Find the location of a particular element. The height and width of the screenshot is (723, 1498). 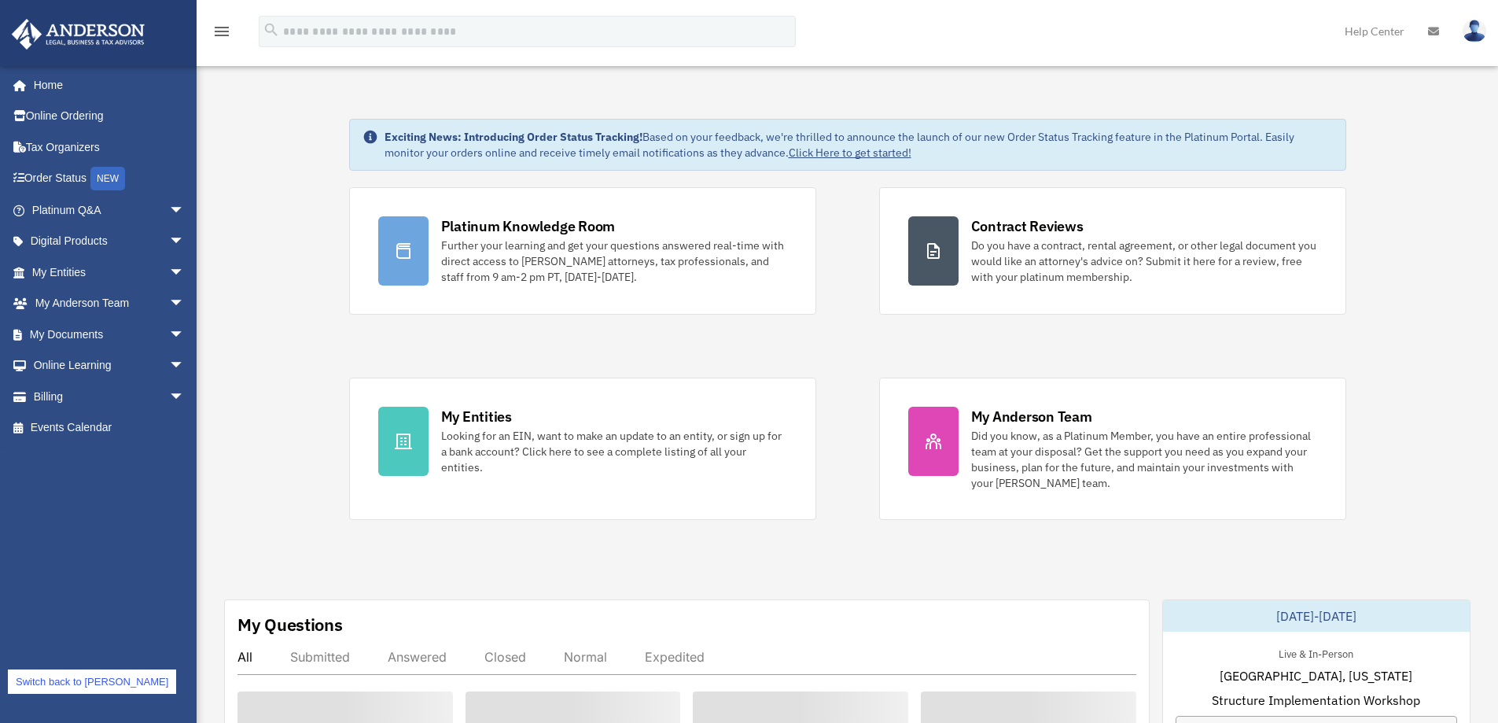

div: Did you know, as a Platinum Member, you have an entire professional team at your disposal? Get th... is located at coordinates (1144, 459).